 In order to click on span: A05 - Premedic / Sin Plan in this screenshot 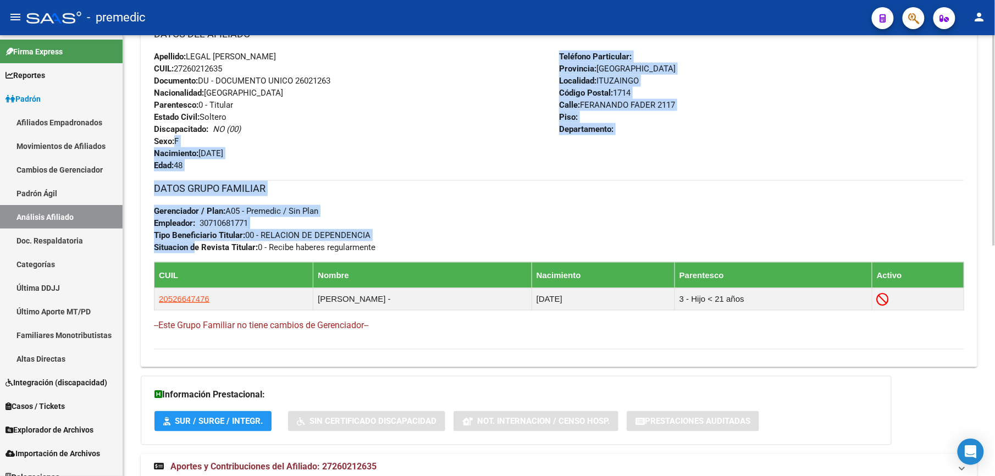, I will do `click(236, 211)`.